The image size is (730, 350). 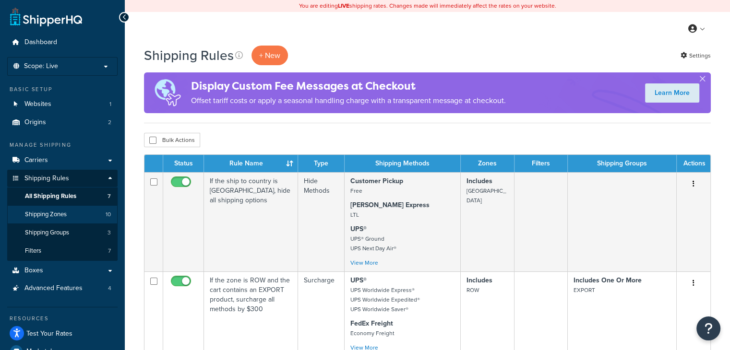 I want to click on li: Shipping Rules, so click(x=62, y=215).